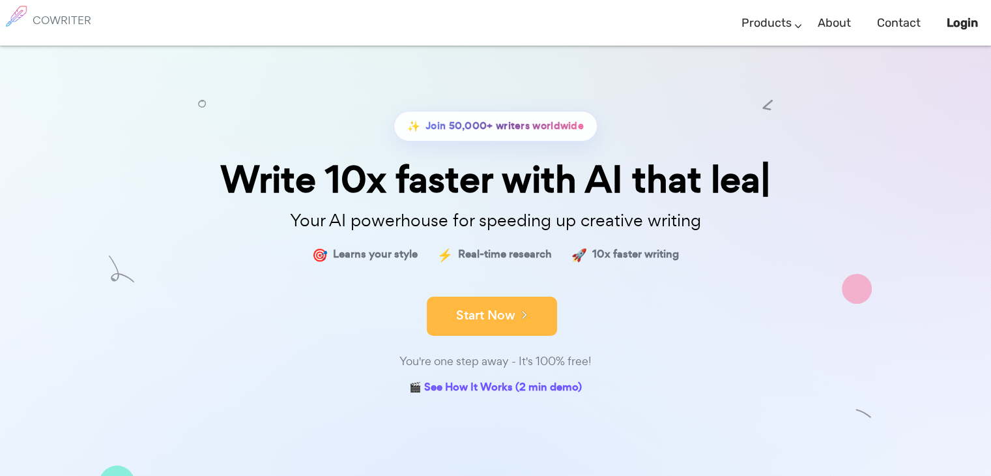 This screenshot has width=991, height=476. What do you see at coordinates (504, 126) in the screenshot?
I see `span: Join 50,000+ writers worldwide` at bounding box center [504, 126].